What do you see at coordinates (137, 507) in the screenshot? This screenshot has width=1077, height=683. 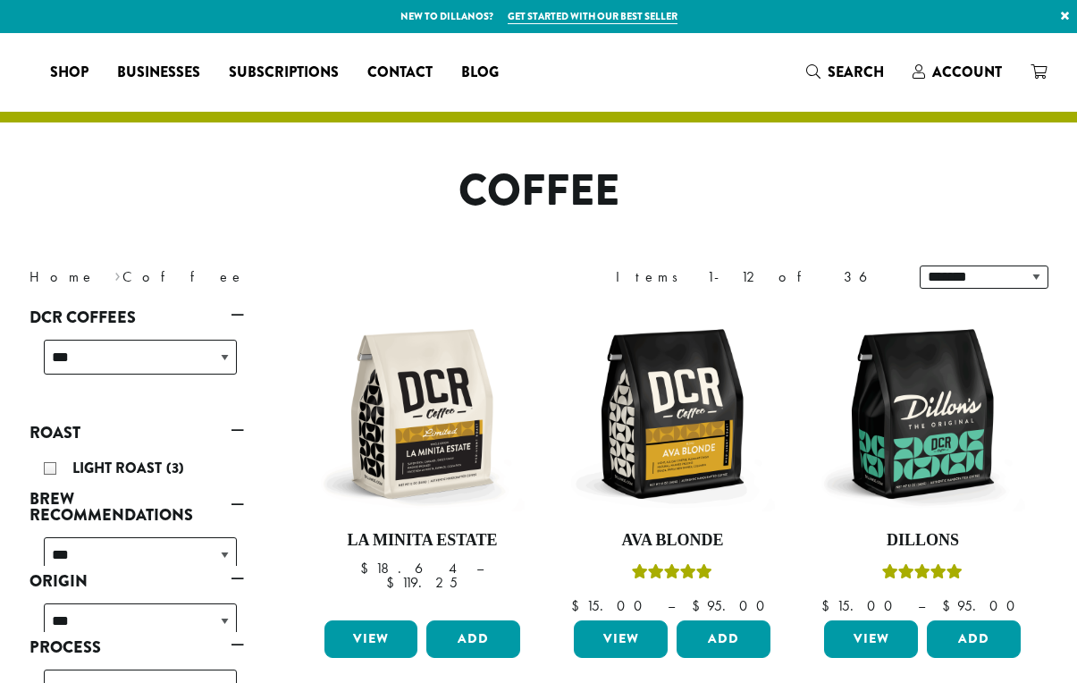 I see `a: Brew Recommendations` at bounding box center [137, 507].